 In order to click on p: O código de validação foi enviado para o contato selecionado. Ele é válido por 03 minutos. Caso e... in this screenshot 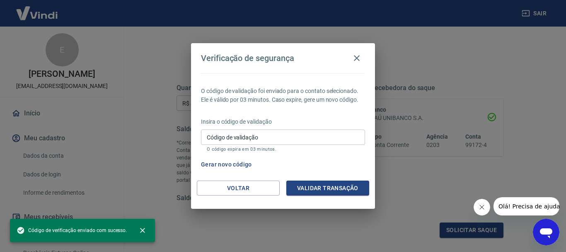, I will do `click(283, 95)`.